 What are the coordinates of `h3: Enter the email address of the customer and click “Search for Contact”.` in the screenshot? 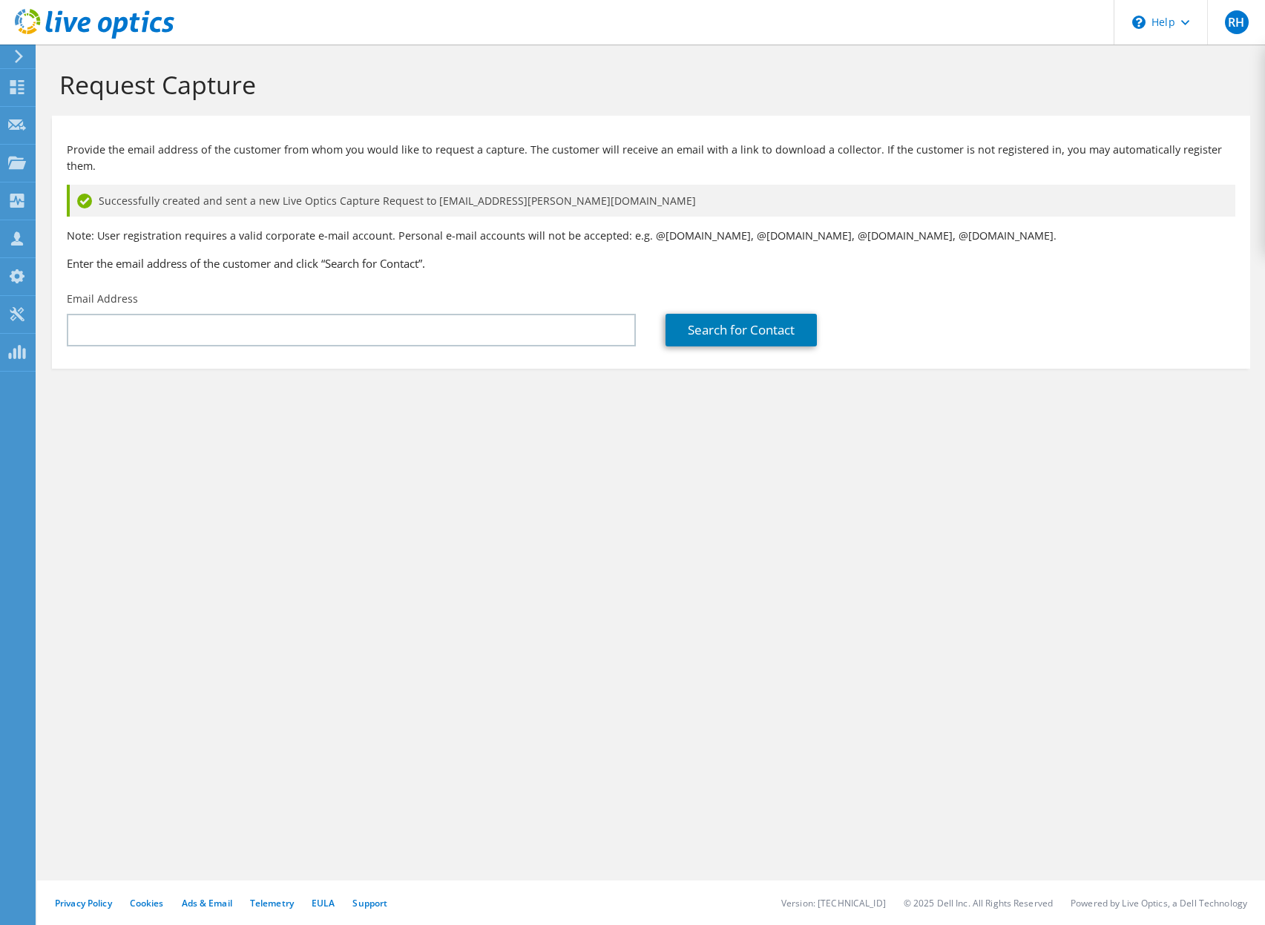 It's located at (651, 263).